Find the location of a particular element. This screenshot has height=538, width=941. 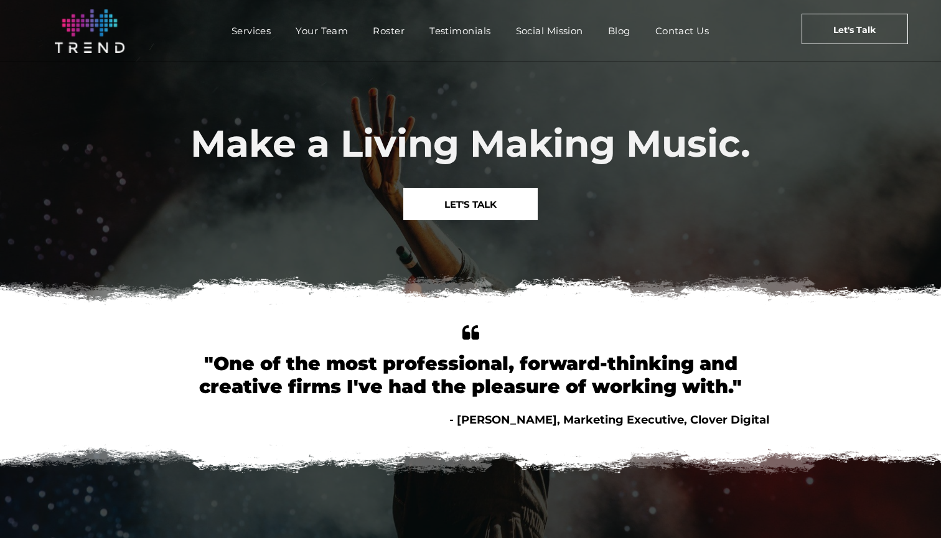

span: Let's Talk is located at coordinates (854, 30).